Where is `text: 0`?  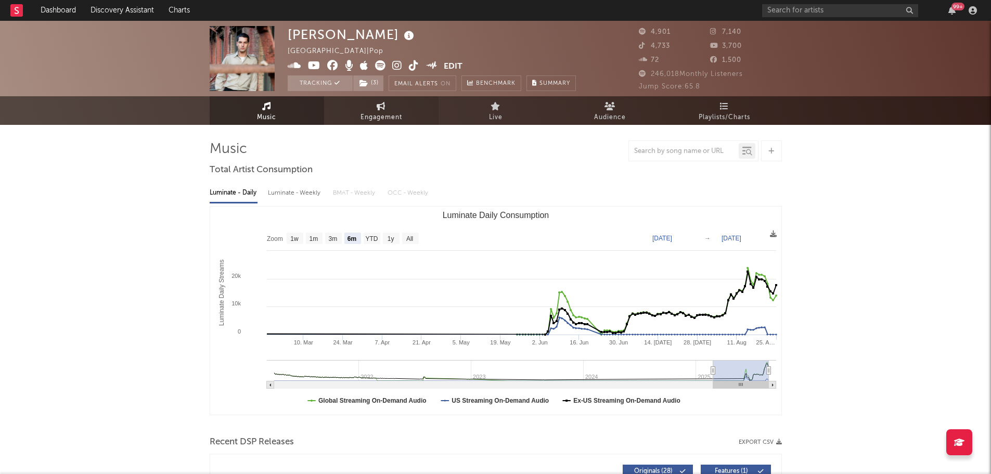 text: 0 is located at coordinates (239, 331).